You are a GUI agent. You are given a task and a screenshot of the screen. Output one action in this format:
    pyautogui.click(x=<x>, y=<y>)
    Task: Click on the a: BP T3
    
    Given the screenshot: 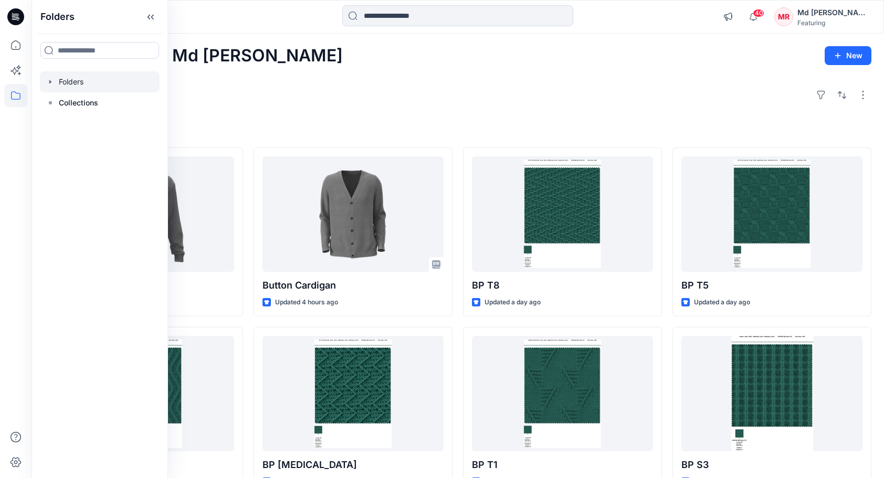 What is the action you would take?
    pyautogui.click(x=353, y=394)
    